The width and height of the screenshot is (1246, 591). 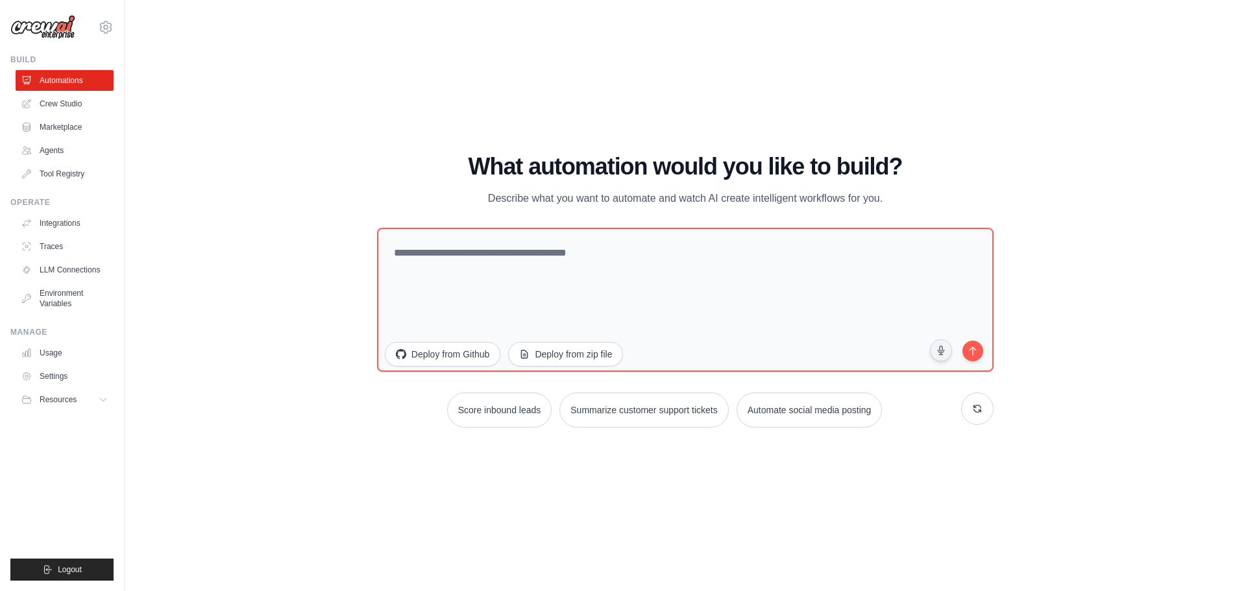 I want to click on a: Agents, so click(x=64, y=151).